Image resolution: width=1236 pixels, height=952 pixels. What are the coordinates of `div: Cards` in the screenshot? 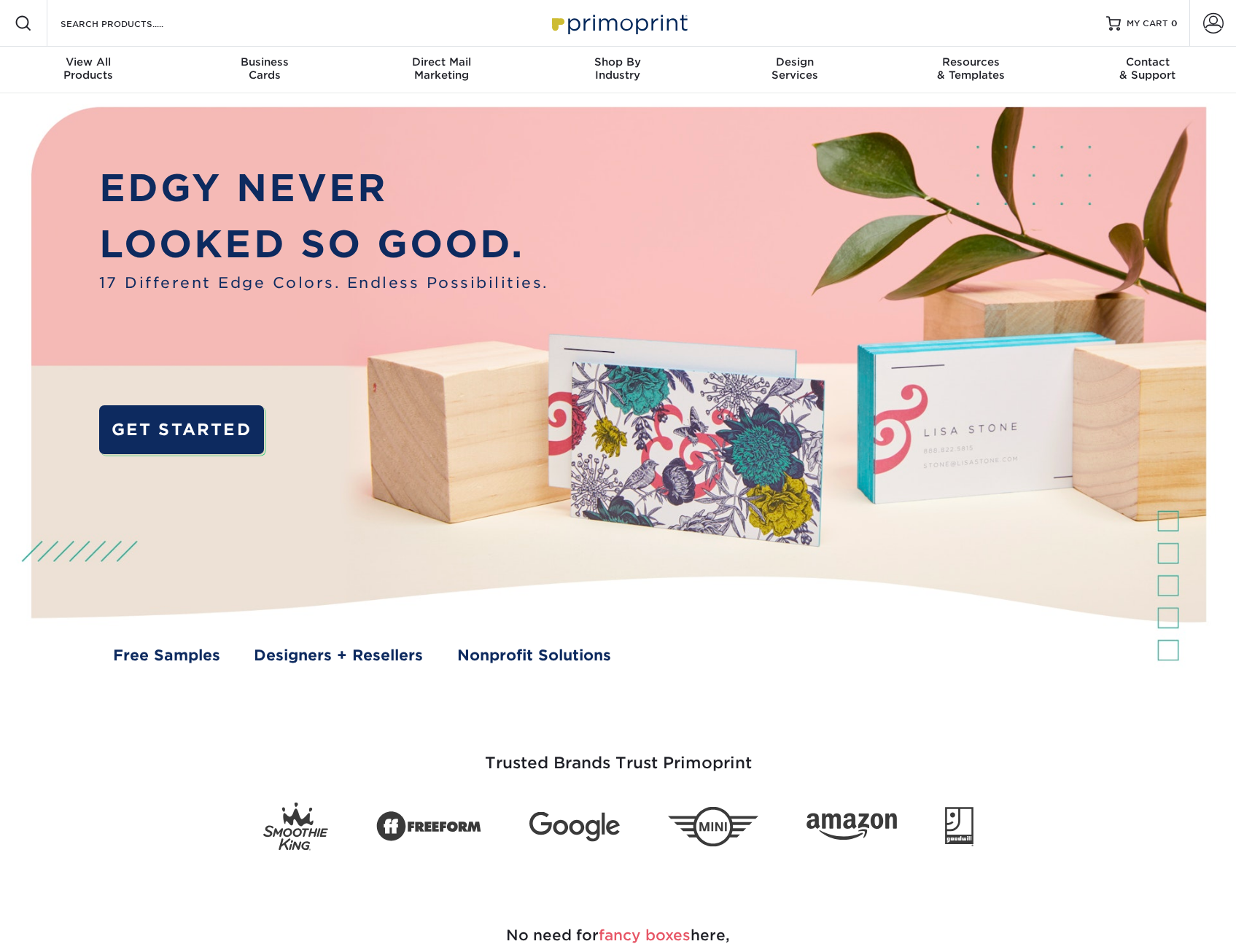 It's located at (265, 68).